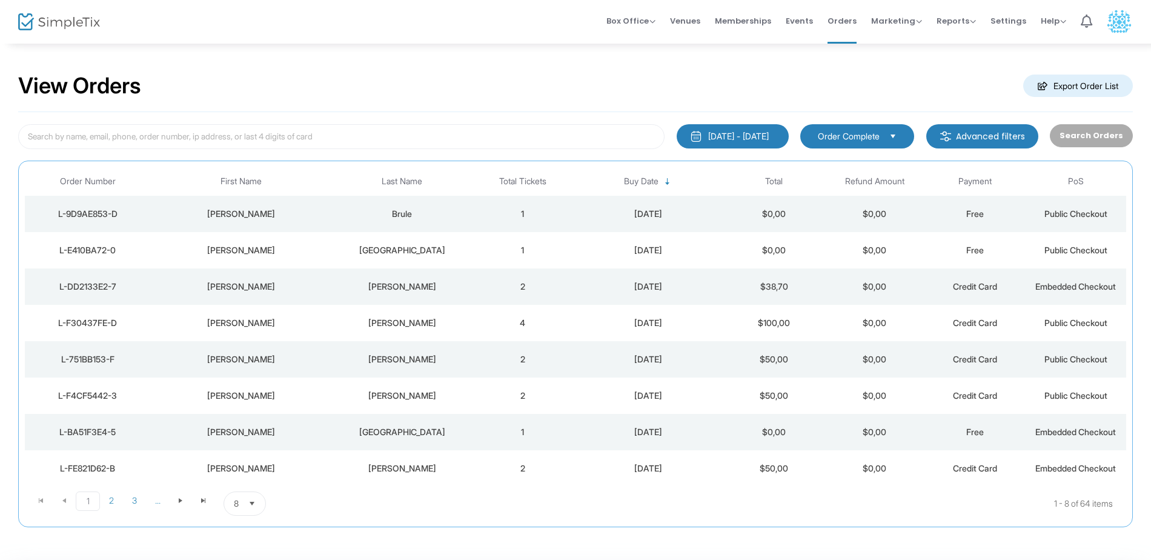  I want to click on div: Proulx-Séguin, so click(402, 468).